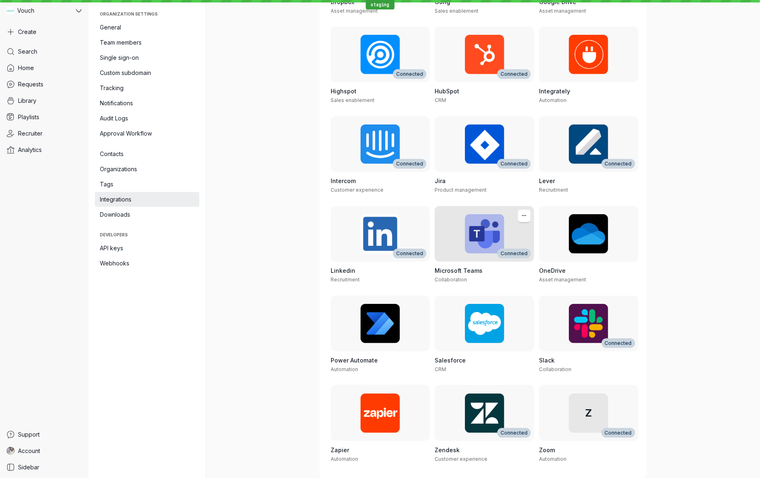 Image resolution: width=760 pixels, height=478 pixels. I want to click on span: Playlists, so click(29, 117).